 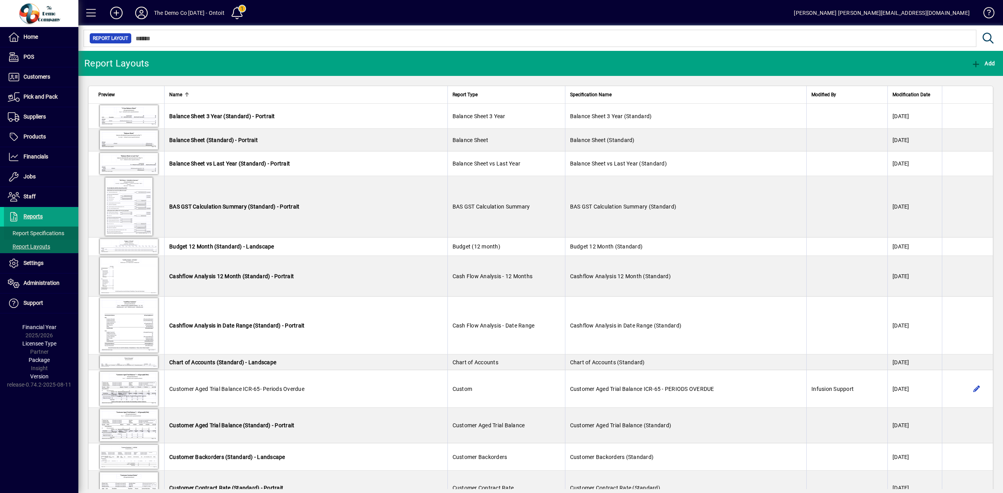 I want to click on div: Report Layouts, so click(x=117, y=63).